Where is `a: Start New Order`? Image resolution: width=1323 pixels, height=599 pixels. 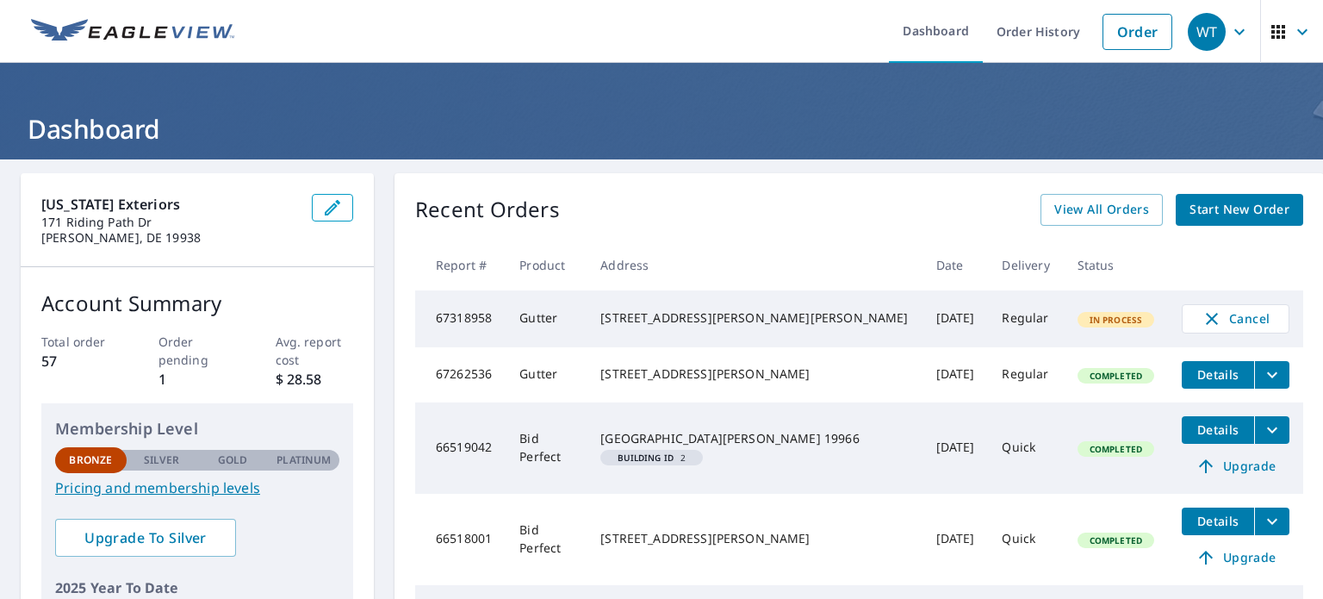 a: Start New Order is located at coordinates (1239, 209).